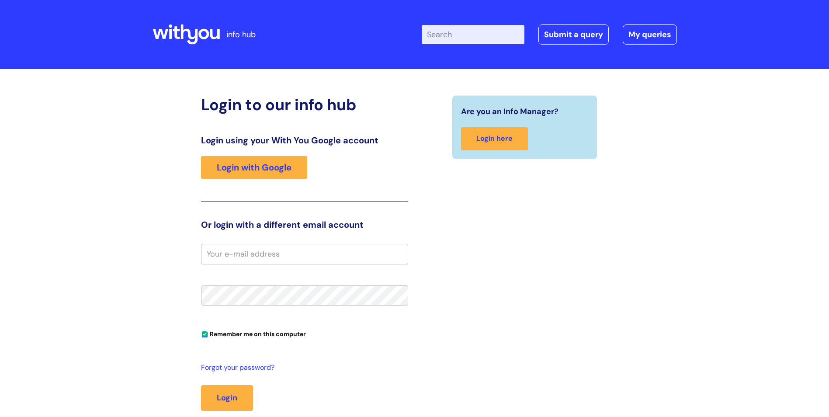 This screenshot has height=417, width=829. What do you see at coordinates (305, 254) in the screenshot?
I see `input: Your e-mail address` at bounding box center [305, 254].